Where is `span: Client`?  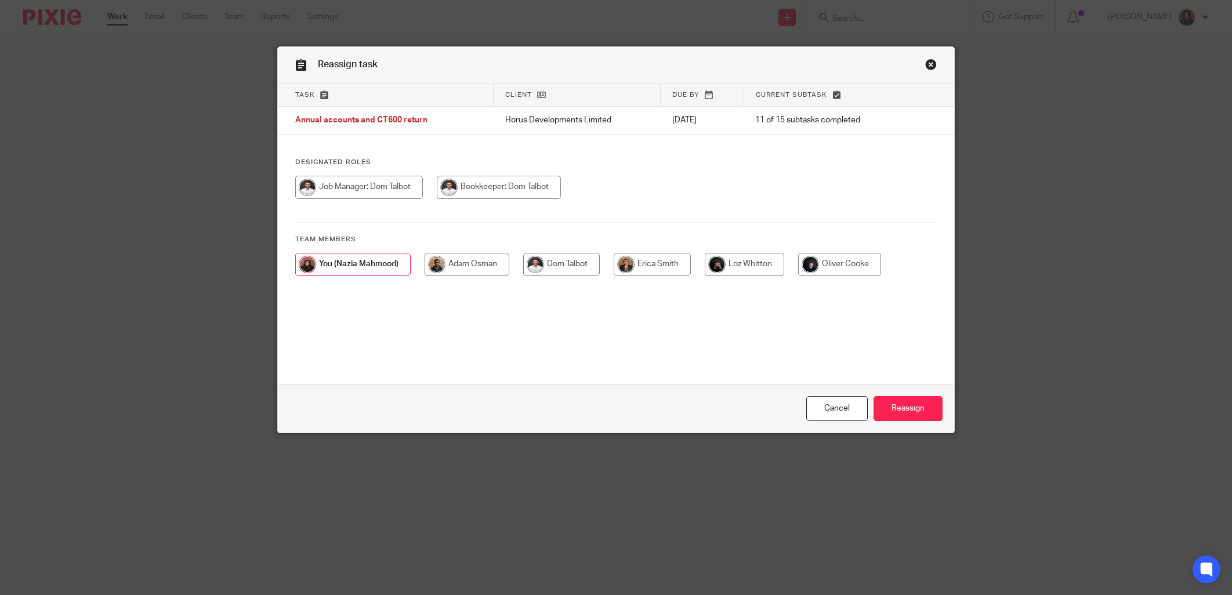
span: Client is located at coordinates (518, 95).